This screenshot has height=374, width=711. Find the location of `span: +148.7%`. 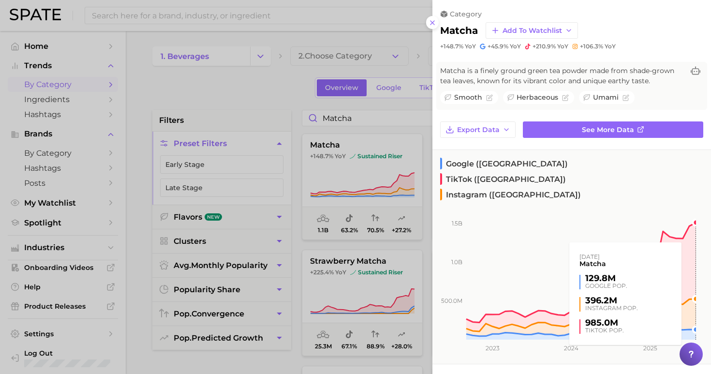

span: +148.7% is located at coordinates (452, 46).